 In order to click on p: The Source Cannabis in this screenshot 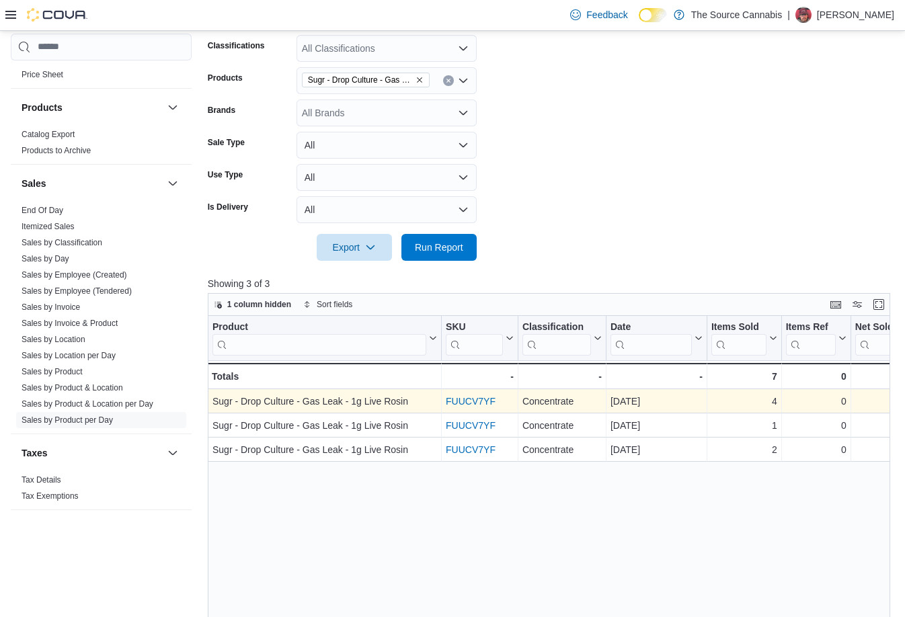, I will do `click(736, 15)`.